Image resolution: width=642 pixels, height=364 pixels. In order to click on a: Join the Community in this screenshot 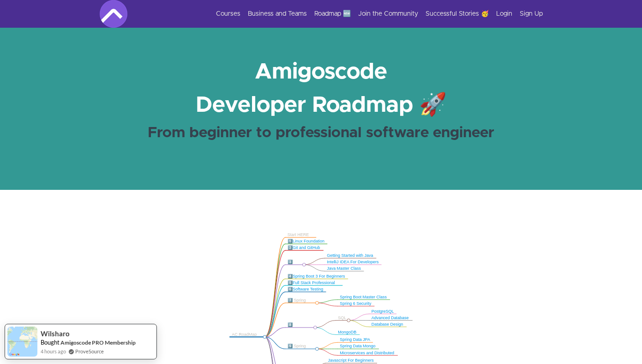, I will do `click(388, 14)`.